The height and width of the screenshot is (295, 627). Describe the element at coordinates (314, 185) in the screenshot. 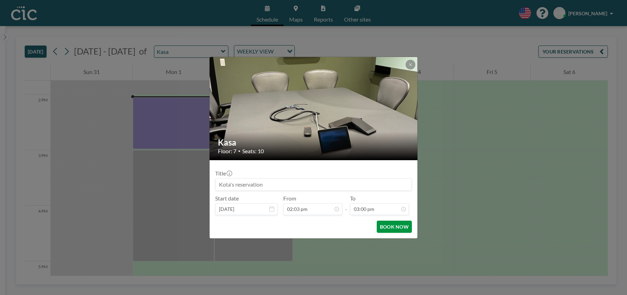

I see `input: Kota's reservation` at that location.